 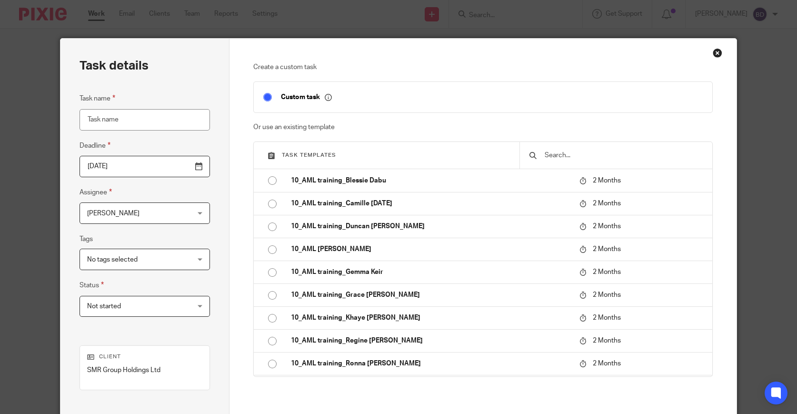 What do you see at coordinates (483, 127) in the screenshot?
I see `p: Or use an existing template` at bounding box center [483, 127].